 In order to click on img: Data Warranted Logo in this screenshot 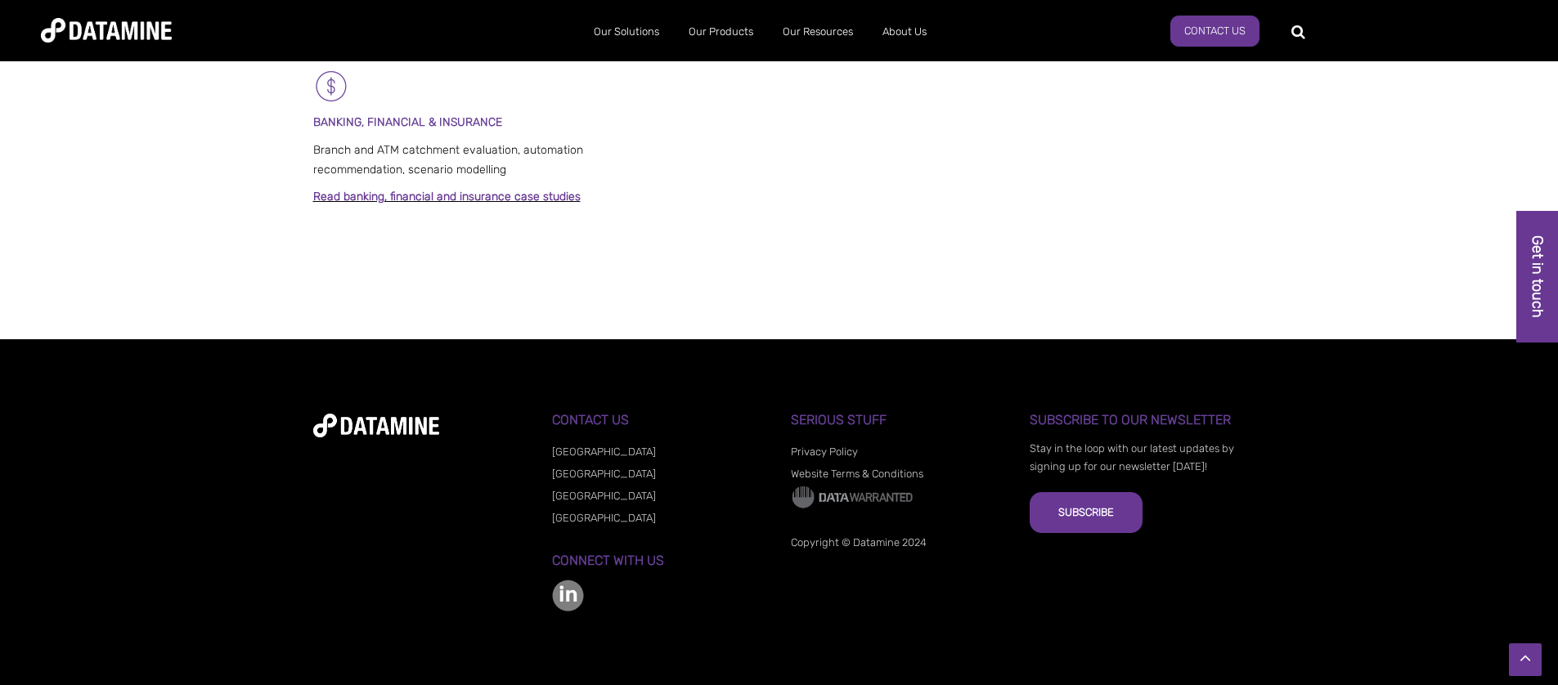, I will do `click(852, 497)`.